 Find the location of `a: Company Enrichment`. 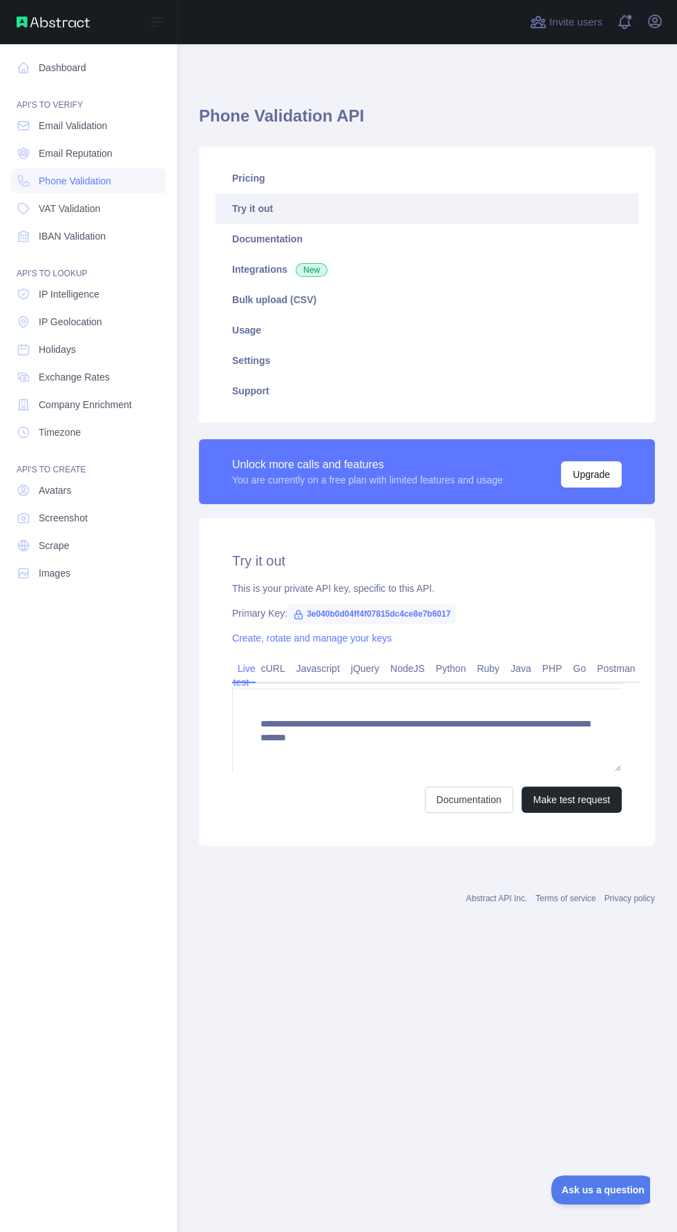

a: Company Enrichment is located at coordinates (88, 405).